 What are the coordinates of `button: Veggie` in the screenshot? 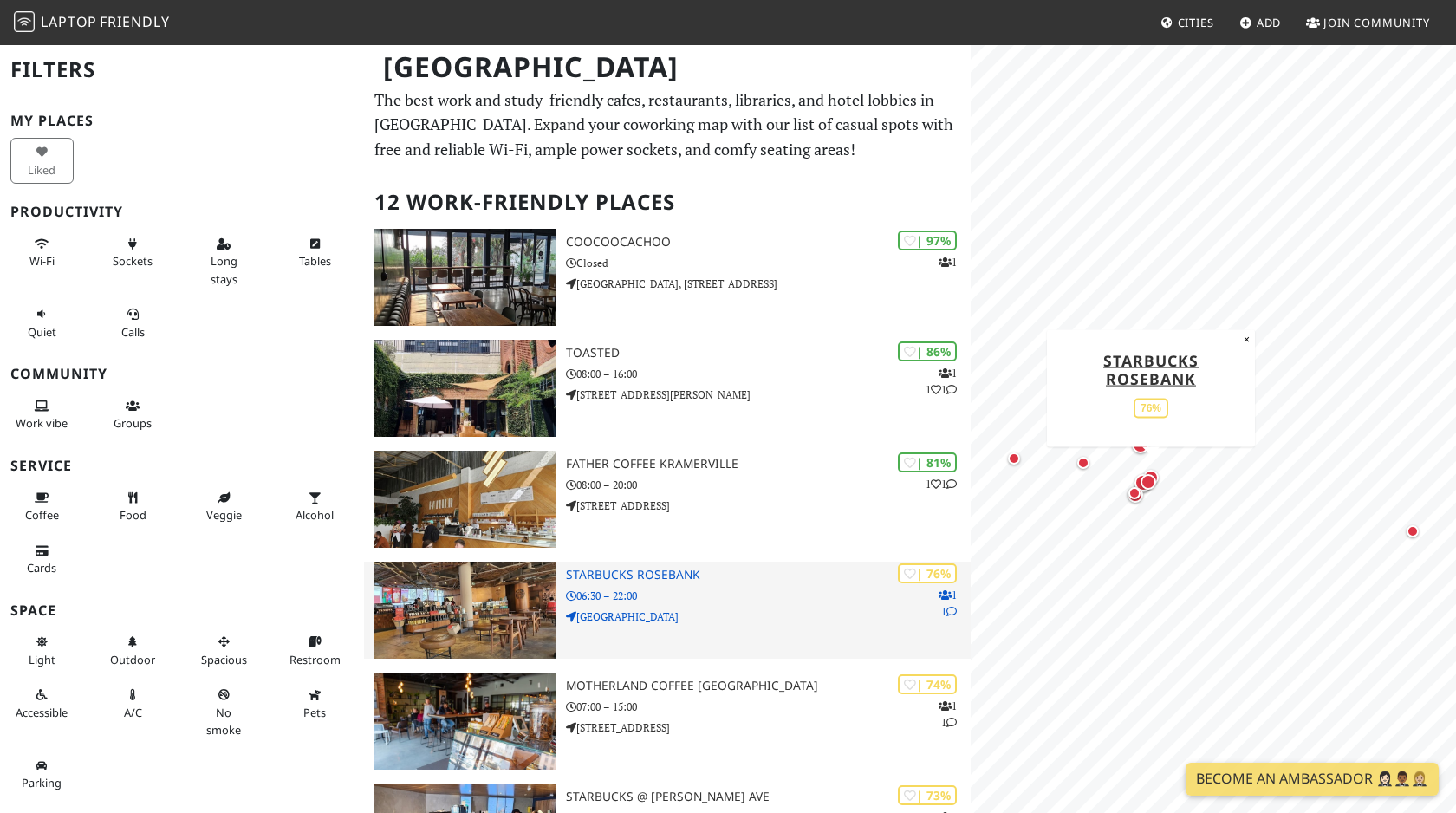 It's located at (224, 506).